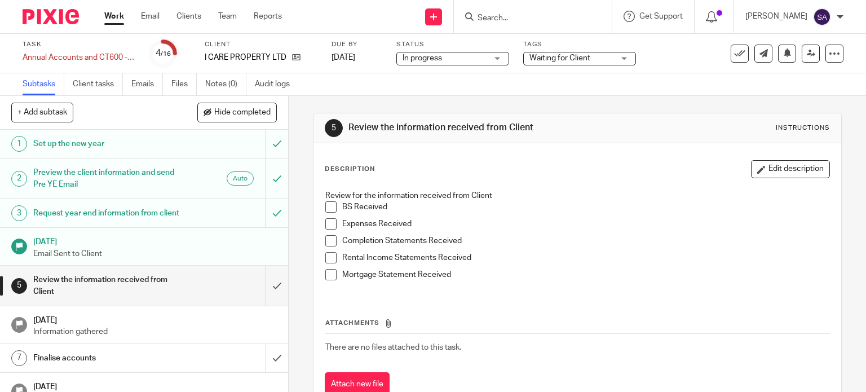 The width and height of the screenshot is (866, 392). Describe the element at coordinates (352, 322) in the screenshot. I see `span: Attachments` at that location.